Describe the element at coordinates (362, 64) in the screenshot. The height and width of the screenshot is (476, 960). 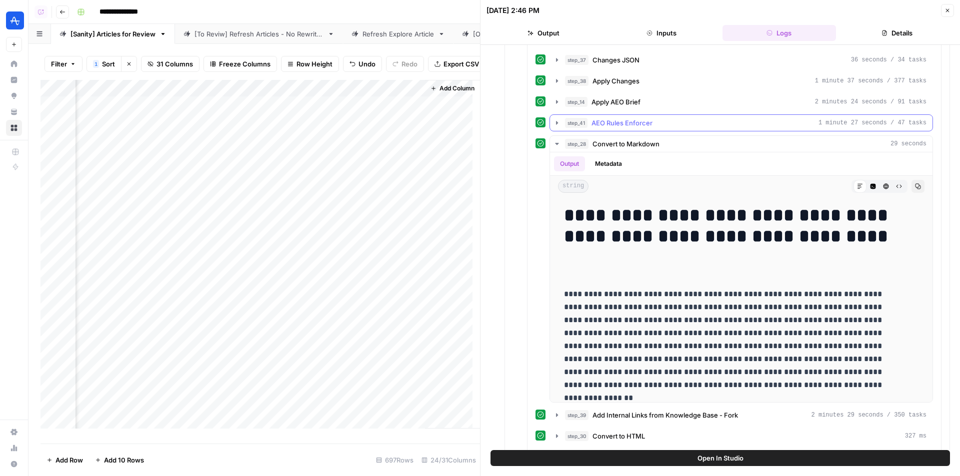
I see `button: Undo` at that location.